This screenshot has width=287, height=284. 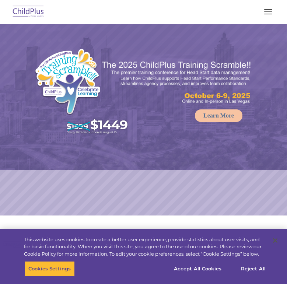 What do you see at coordinates (275, 241) in the screenshot?
I see `button: Close` at bounding box center [275, 241].